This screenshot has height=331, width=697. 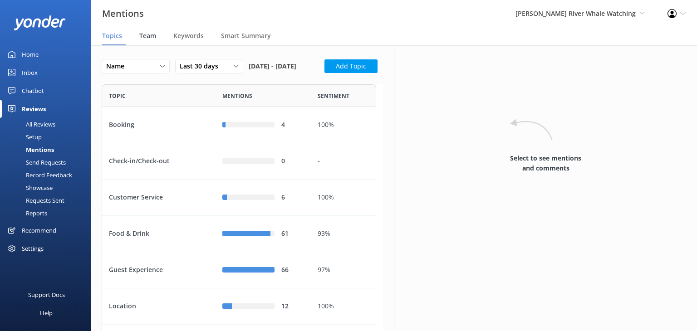 What do you see at coordinates (48, 124) in the screenshot?
I see `a: All Reviews` at bounding box center [48, 124].